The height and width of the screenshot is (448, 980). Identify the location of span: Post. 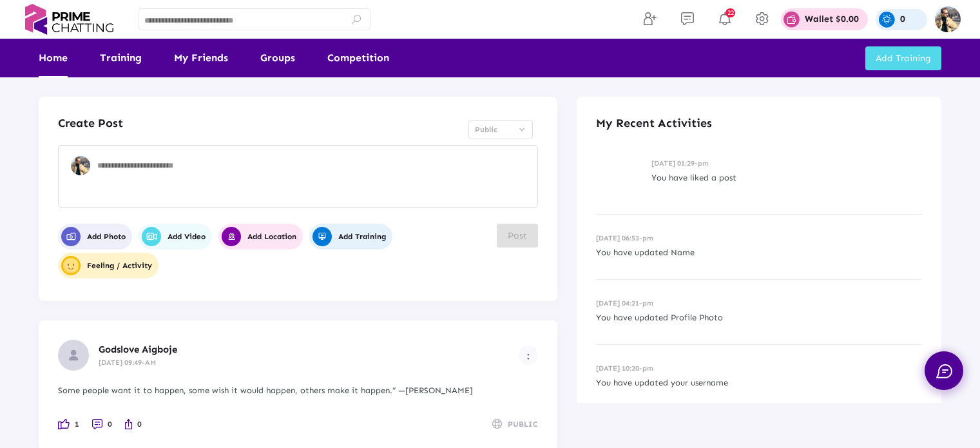
(517, 235).